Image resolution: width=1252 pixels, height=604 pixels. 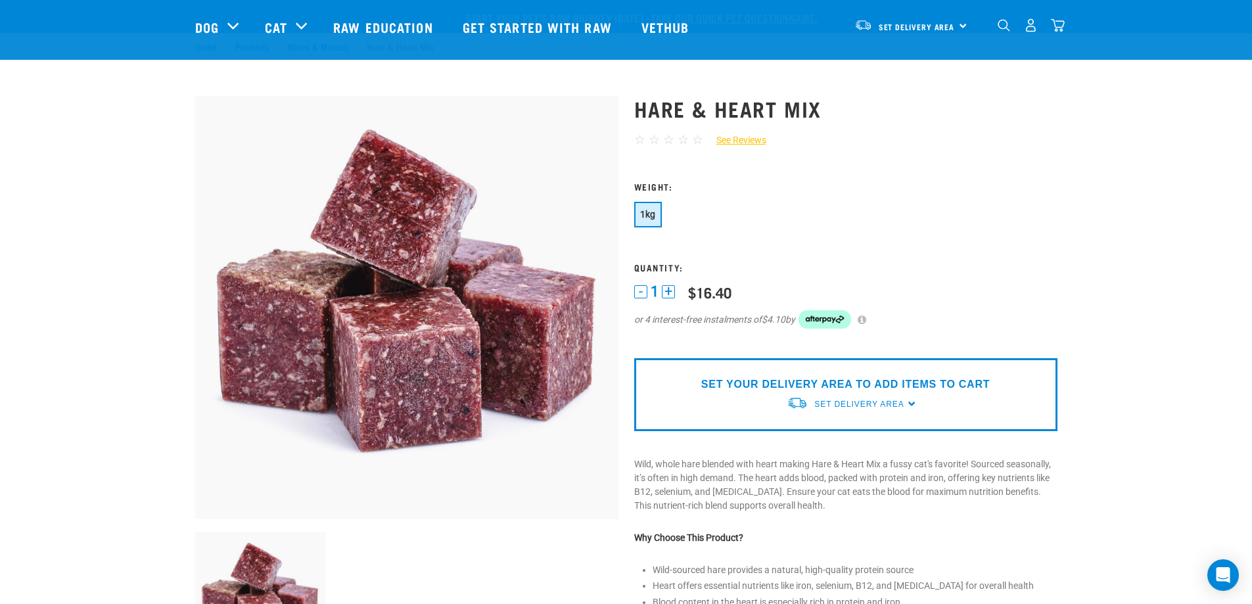 What do you see at coordinates (1030, 25) in the screenshot?
I see `img: user.png` at bounding box center [1030, 25].